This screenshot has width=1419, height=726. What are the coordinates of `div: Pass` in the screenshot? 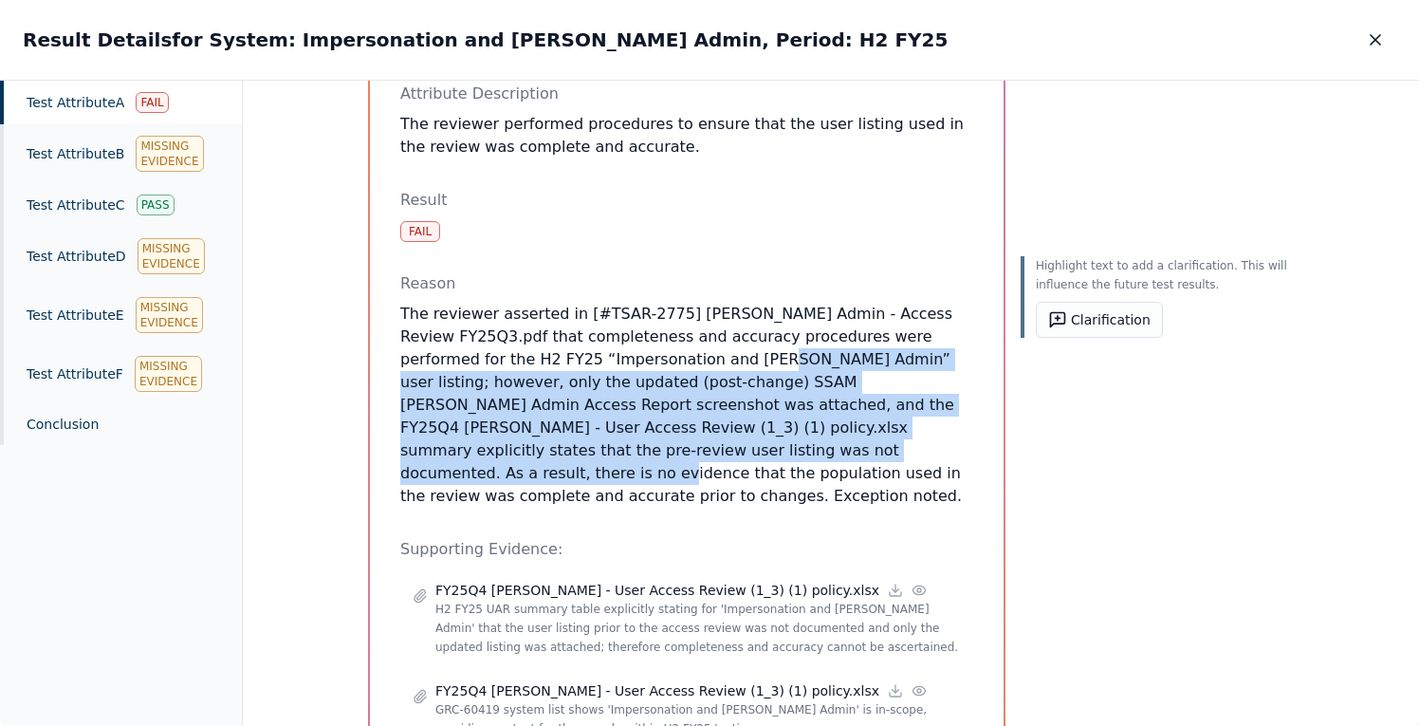 It's located at (156, 205).